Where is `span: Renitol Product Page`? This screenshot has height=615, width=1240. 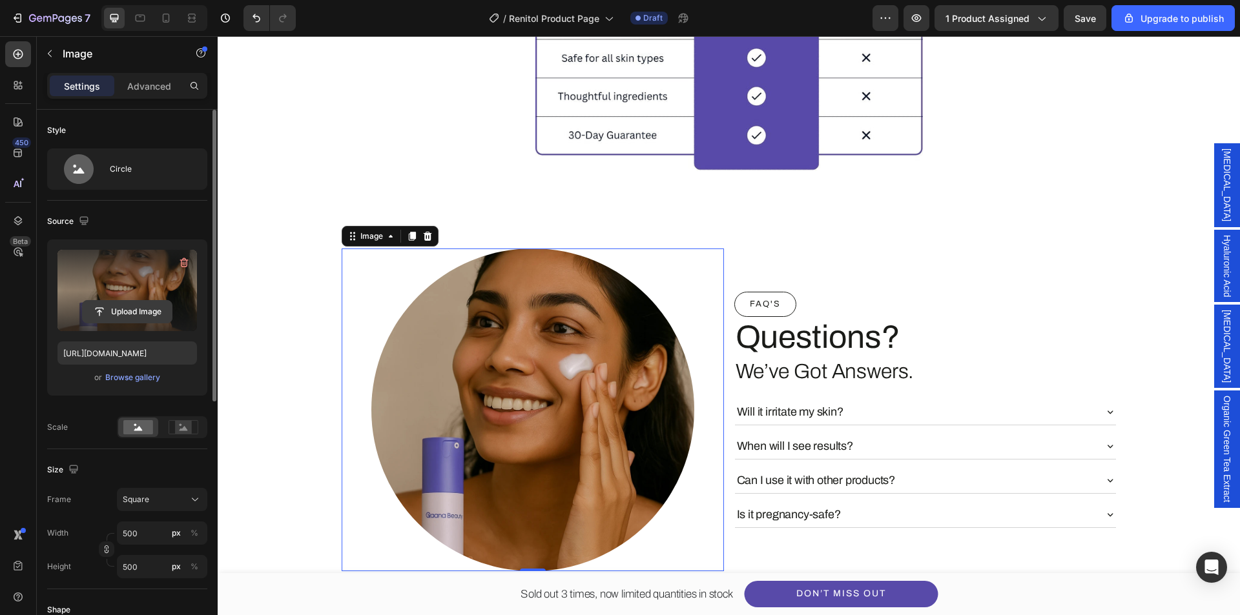
span: Renitol Product Page is located at coordinates (554, 18).